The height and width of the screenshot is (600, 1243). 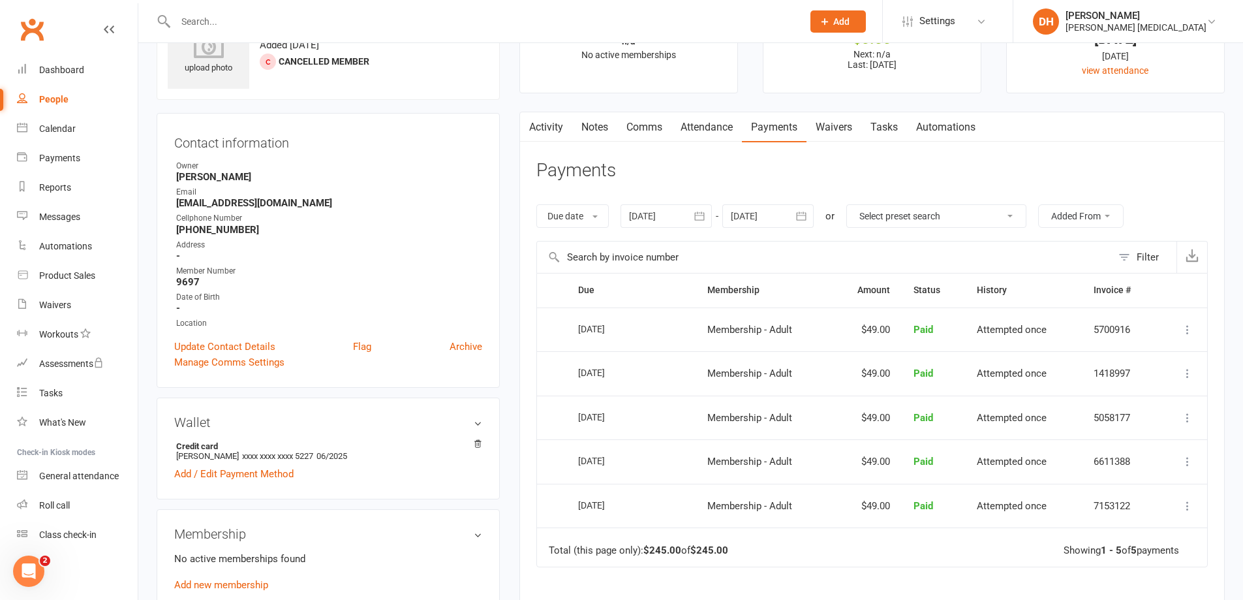 What do you see at coordinates (638, 550) in the screenshot?
I see `div: Total (this page only): of` at bounding box center [638, 550].